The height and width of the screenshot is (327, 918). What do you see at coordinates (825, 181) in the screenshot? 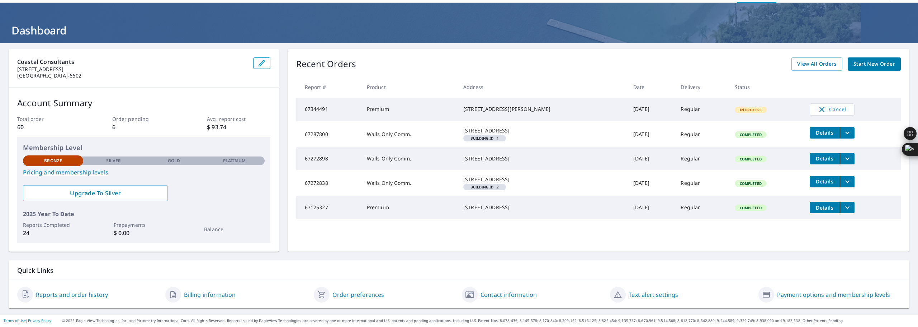
I see `button: detailsBtn-67272838` at bounding box center [825, 181].